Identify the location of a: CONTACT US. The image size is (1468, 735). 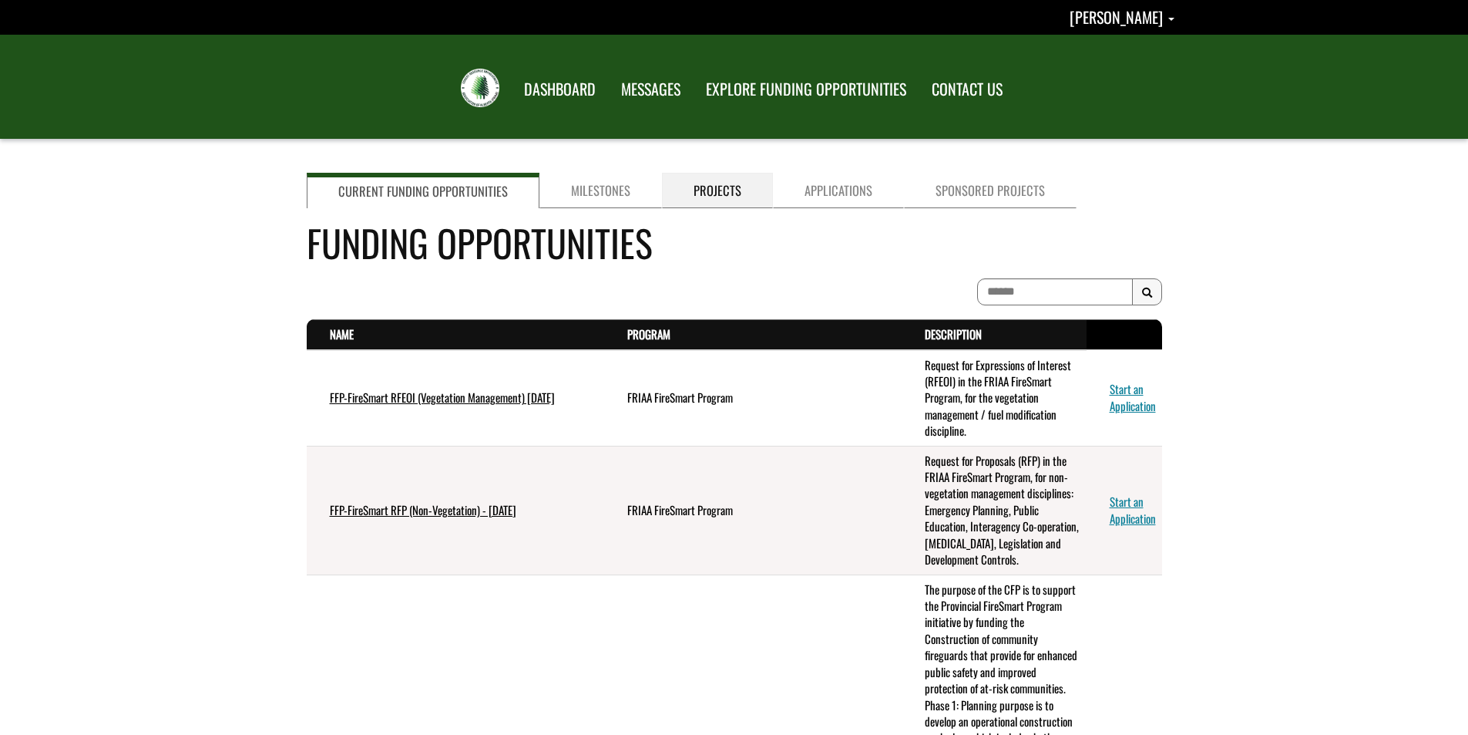
(967, 89).